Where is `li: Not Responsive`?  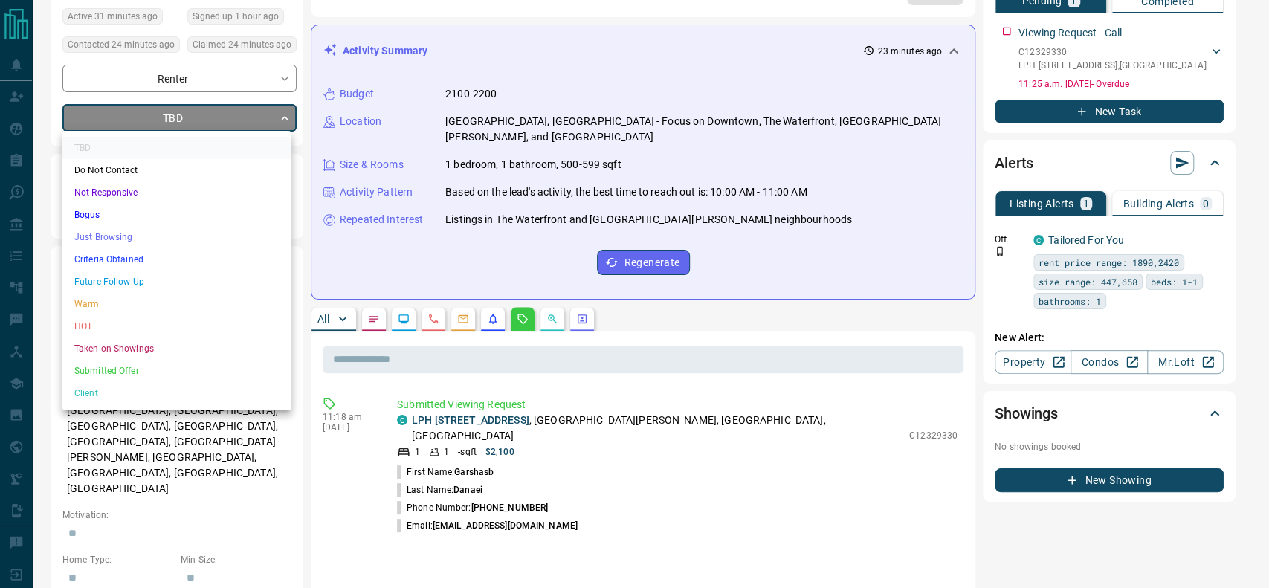 li: Not Responsive is located at coordinates (177, 193).